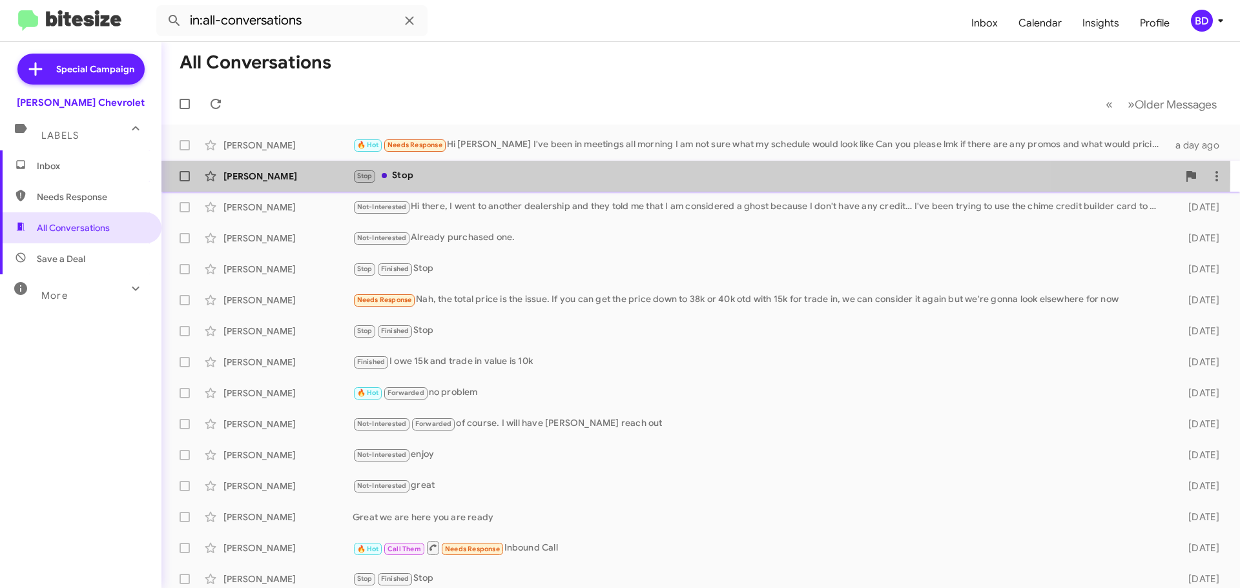 This screenshot has height=588, width=1240. I want to click on span: Profile, so click(1155, 23).